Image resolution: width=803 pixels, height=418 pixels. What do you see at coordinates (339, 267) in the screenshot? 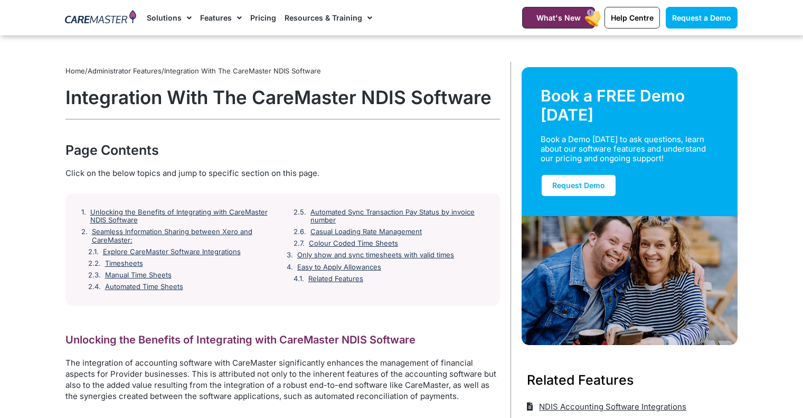
I see `a: Easy to Apply Allowances` at bounding box center [339, 267].